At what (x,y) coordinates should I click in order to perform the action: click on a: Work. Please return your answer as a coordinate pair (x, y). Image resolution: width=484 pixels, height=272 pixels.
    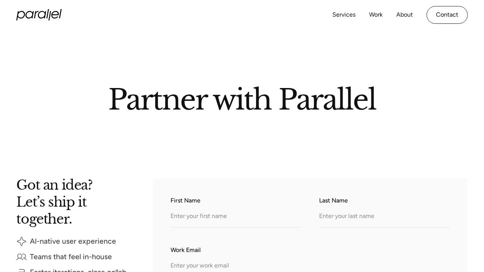
    Looking at the image, I should click on (376, 15).